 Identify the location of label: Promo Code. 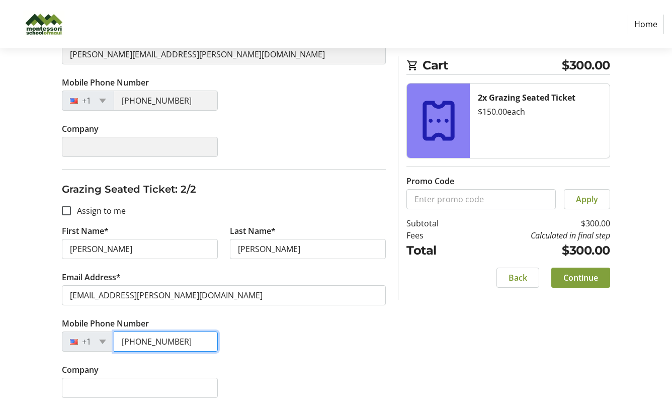
(430, 181).